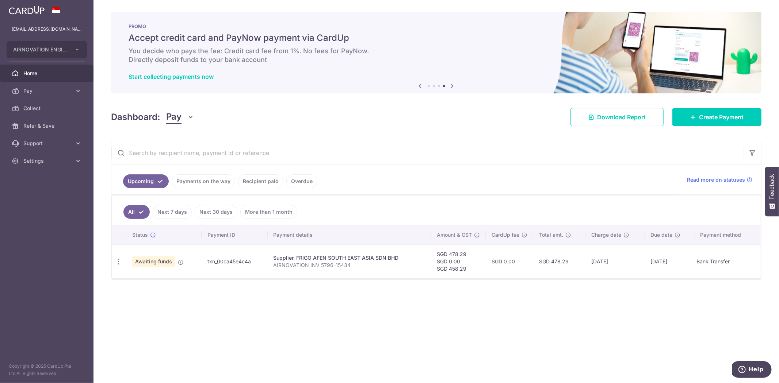 The image size is (779, 383). I want to click on td: SGD 0.00, so click(509, 261).